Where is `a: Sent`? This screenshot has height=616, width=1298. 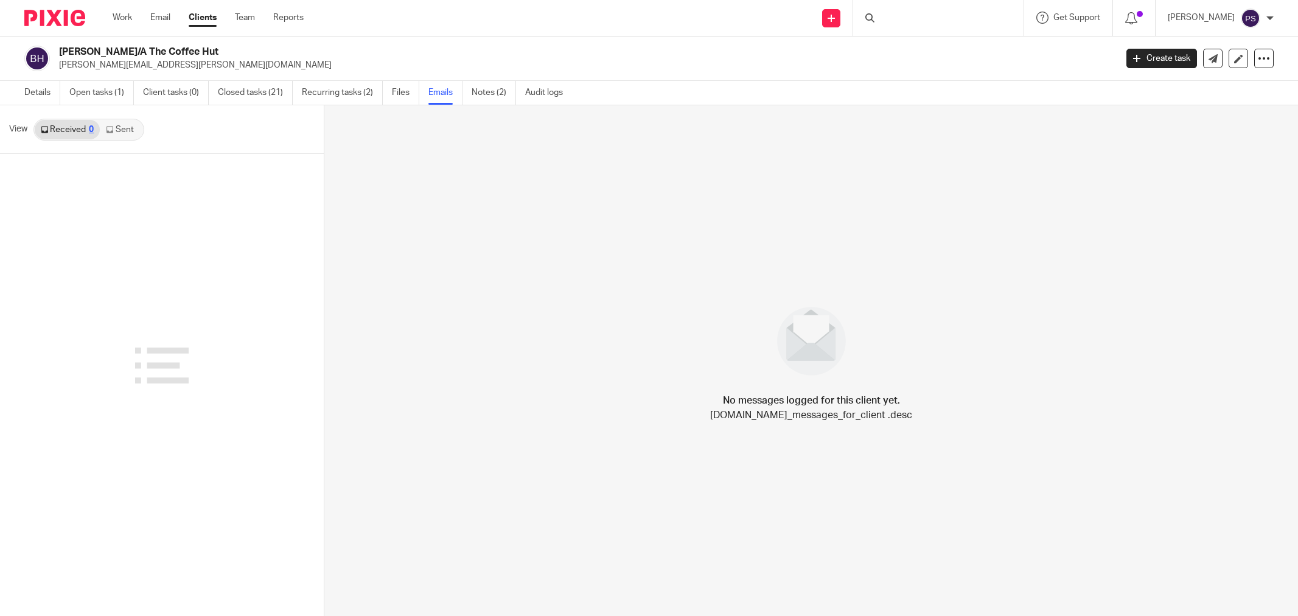
a: Sent is located at coordinates (121, 130).